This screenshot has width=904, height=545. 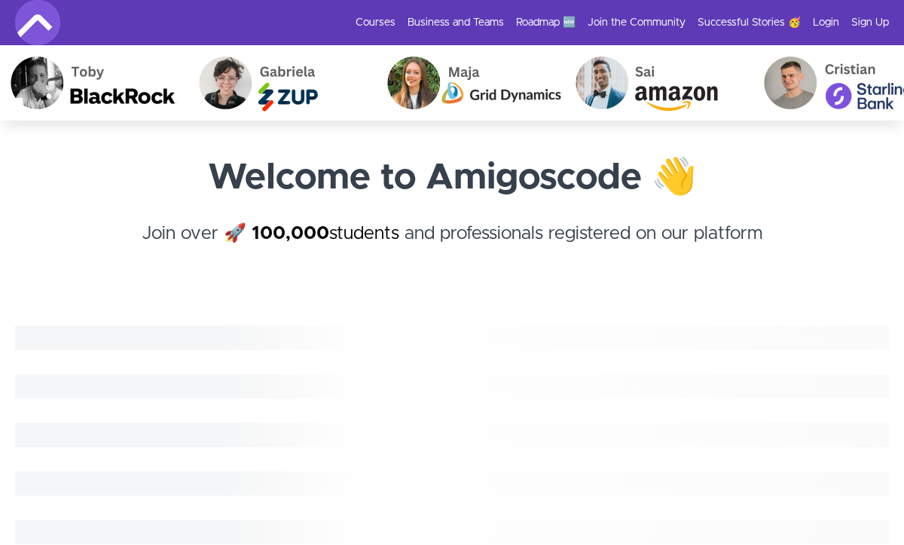 I want to click on a: Courses, so click(x=375, y=23).